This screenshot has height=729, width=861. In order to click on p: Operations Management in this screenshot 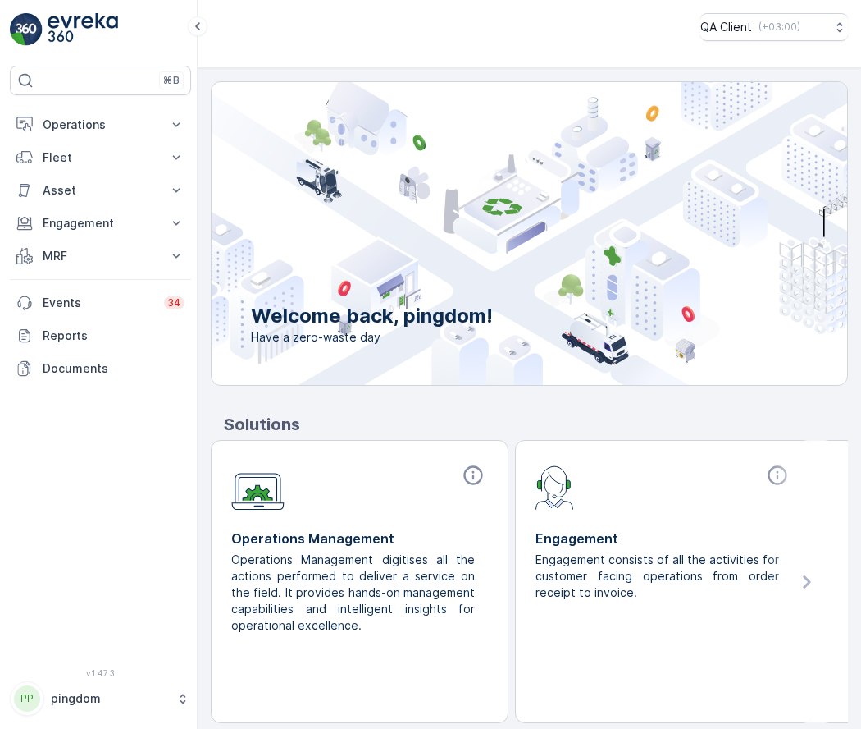, I will do `click(359, 538)`.